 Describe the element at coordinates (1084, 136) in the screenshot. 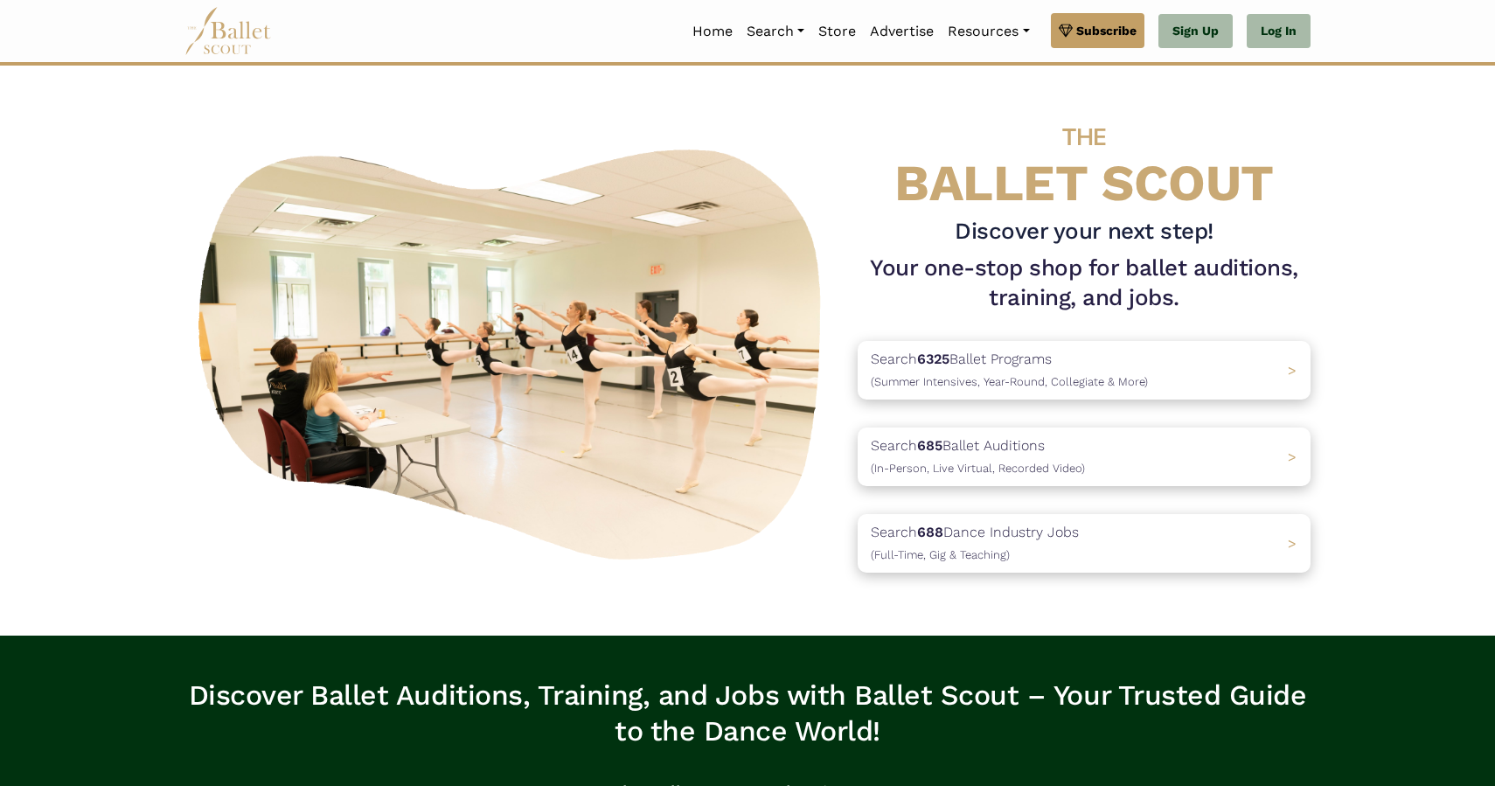

I see `span: THE` at that location.